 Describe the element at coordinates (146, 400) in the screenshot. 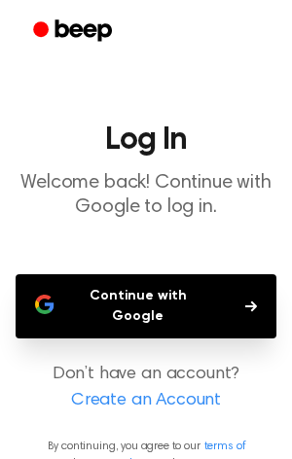

I see `a: Create an Account` at that location.